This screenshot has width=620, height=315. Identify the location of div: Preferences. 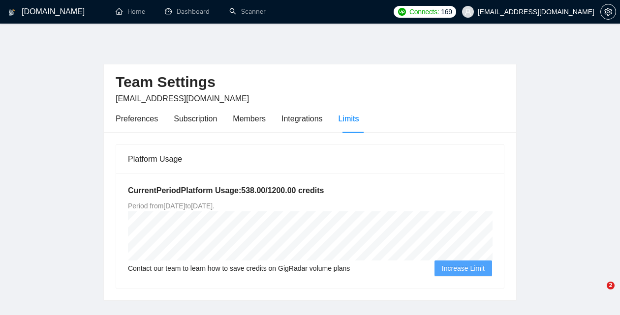
(137, 119).